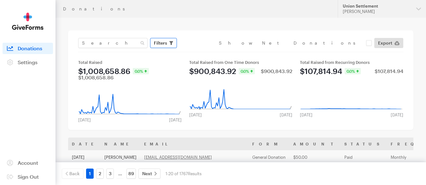  What do you see at coordinates (150, 173) in the screenshot?
I see `a: Next` at bounding box center [150, 173].